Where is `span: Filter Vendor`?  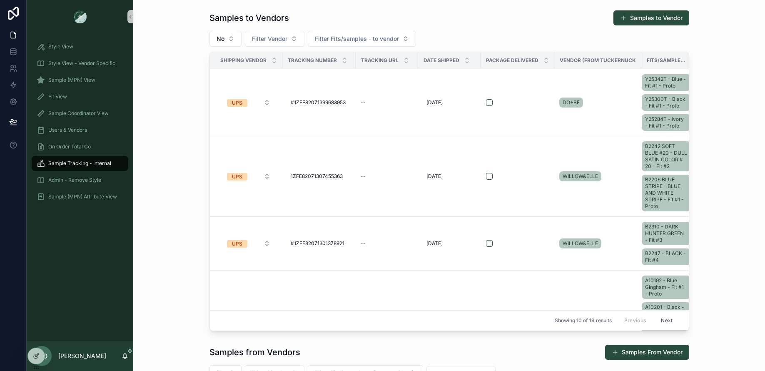
span: Filter Vendor is located at coordinates (270, 39).